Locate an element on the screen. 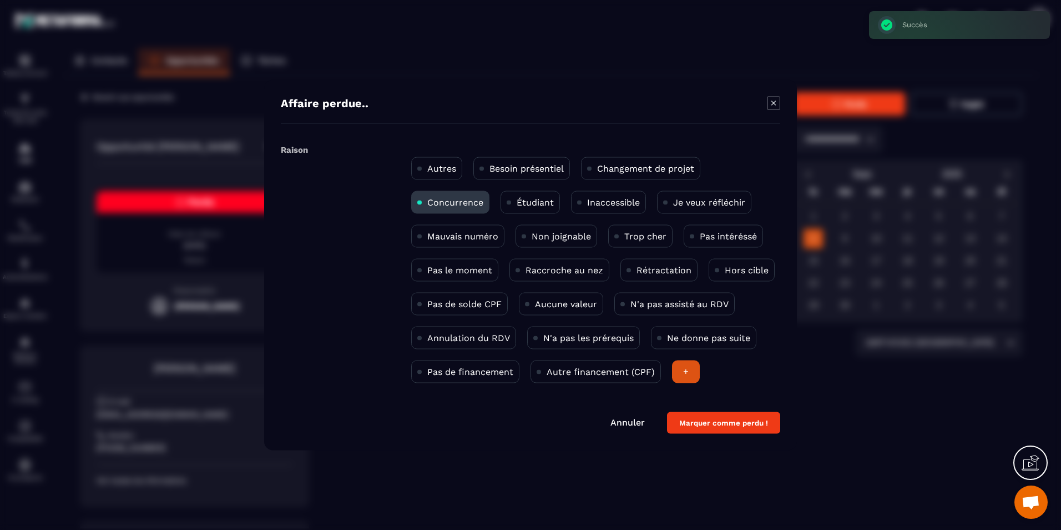  p: Besoin présentiel is located at coordinates (527, 168).